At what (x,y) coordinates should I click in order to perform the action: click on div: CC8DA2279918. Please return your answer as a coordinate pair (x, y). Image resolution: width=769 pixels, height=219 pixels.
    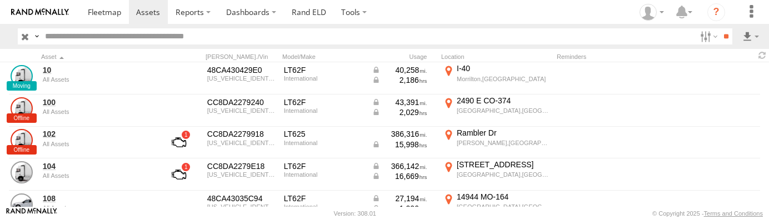
    Looking at the image, I should click on (242, 134).